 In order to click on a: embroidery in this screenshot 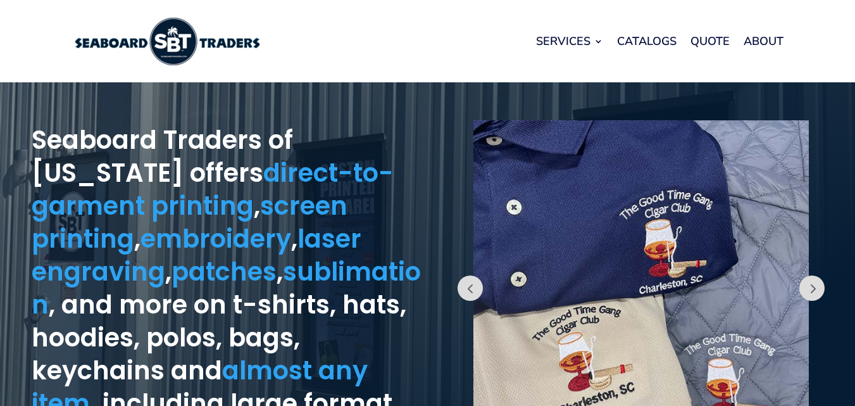, I will do `click(216, 239)`.